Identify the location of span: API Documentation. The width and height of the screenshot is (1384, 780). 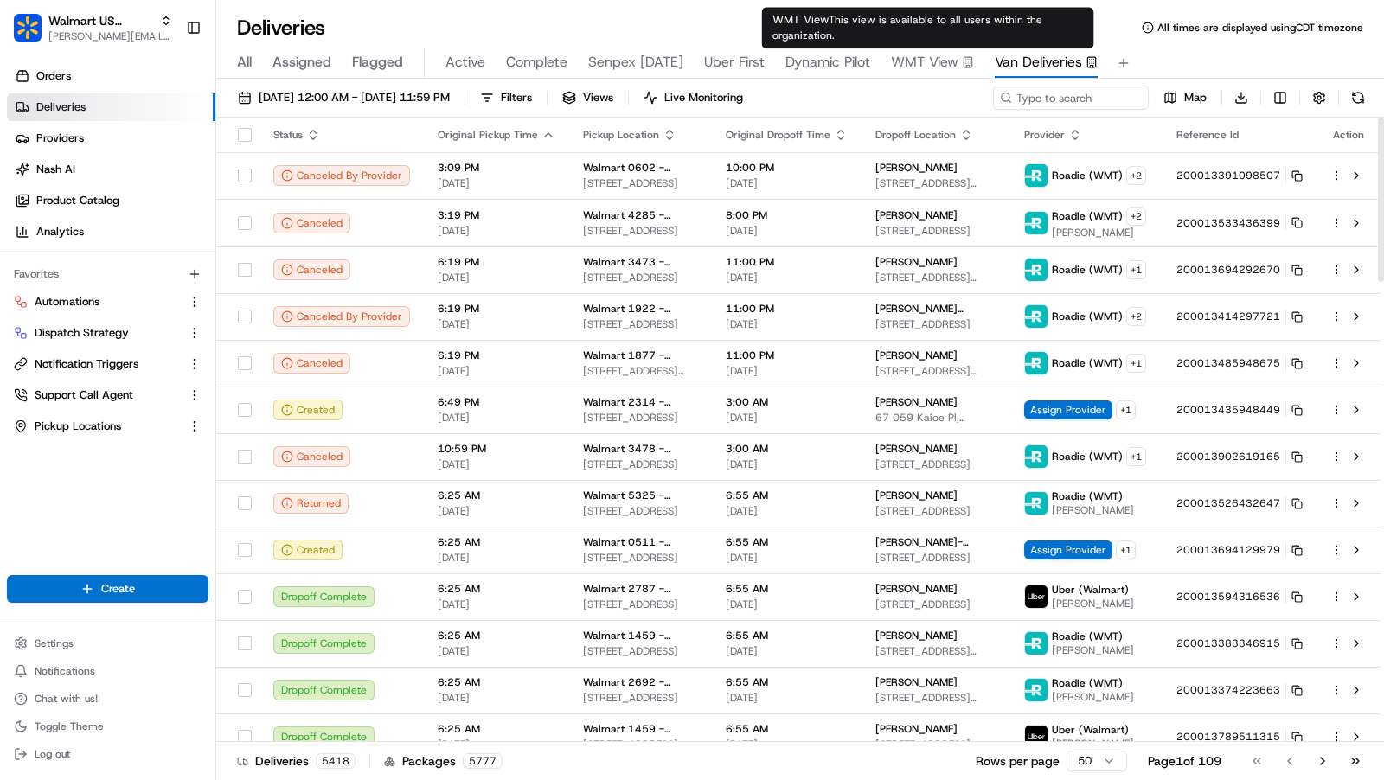
(221, 394).